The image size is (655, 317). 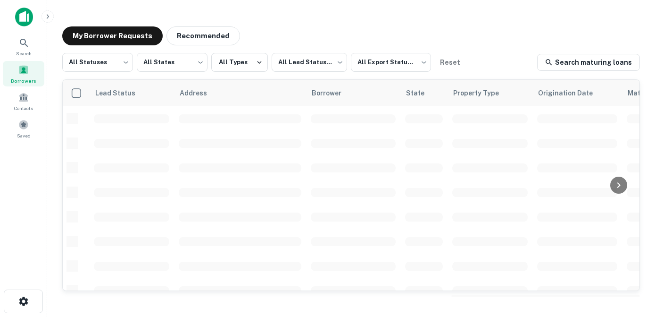 I want to click on th: Borrower, so click(x=353, y=93).